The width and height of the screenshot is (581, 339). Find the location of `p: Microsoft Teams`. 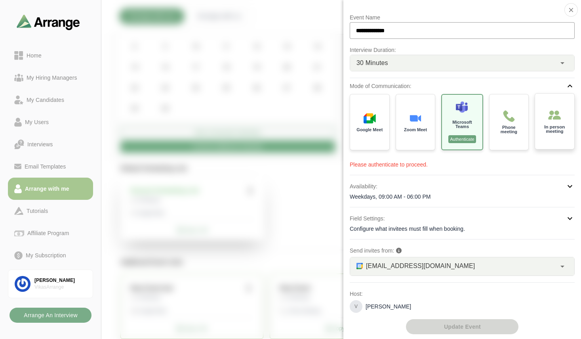

p: Microsoft Teams is located at coordinates (462, 124).